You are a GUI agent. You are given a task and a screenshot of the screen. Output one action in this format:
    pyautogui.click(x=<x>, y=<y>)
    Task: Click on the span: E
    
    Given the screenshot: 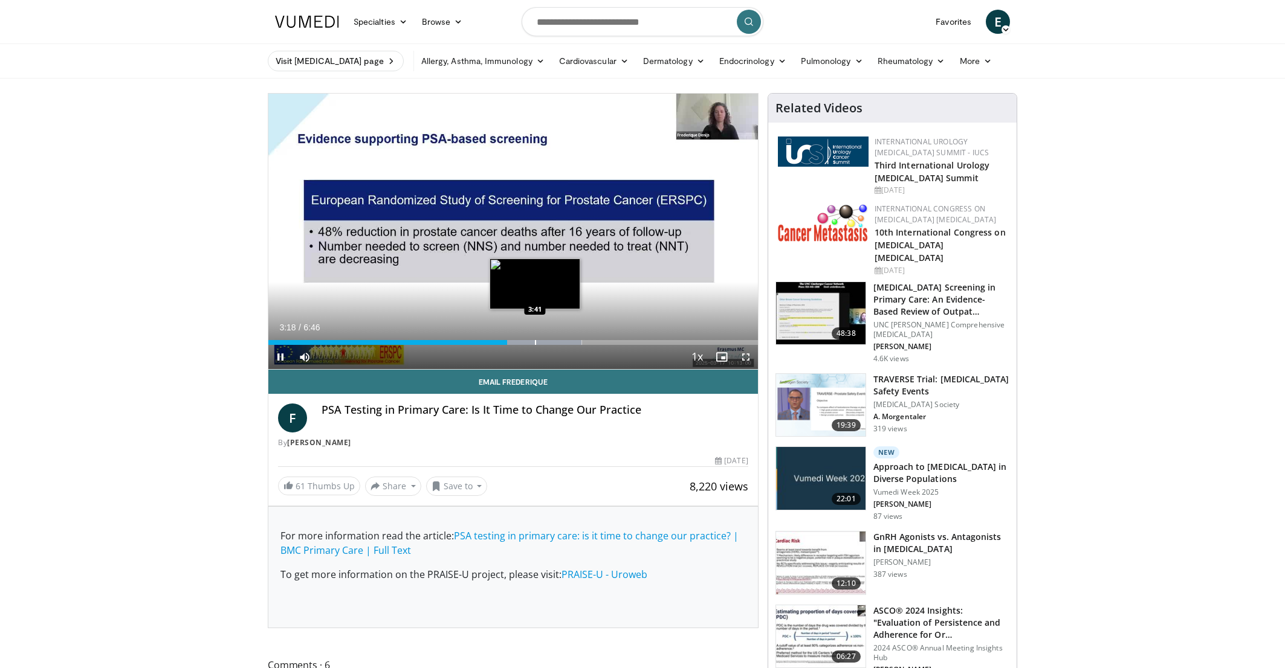 What is the action you would take?
    pyautogui.click(x=998, y=22)
    